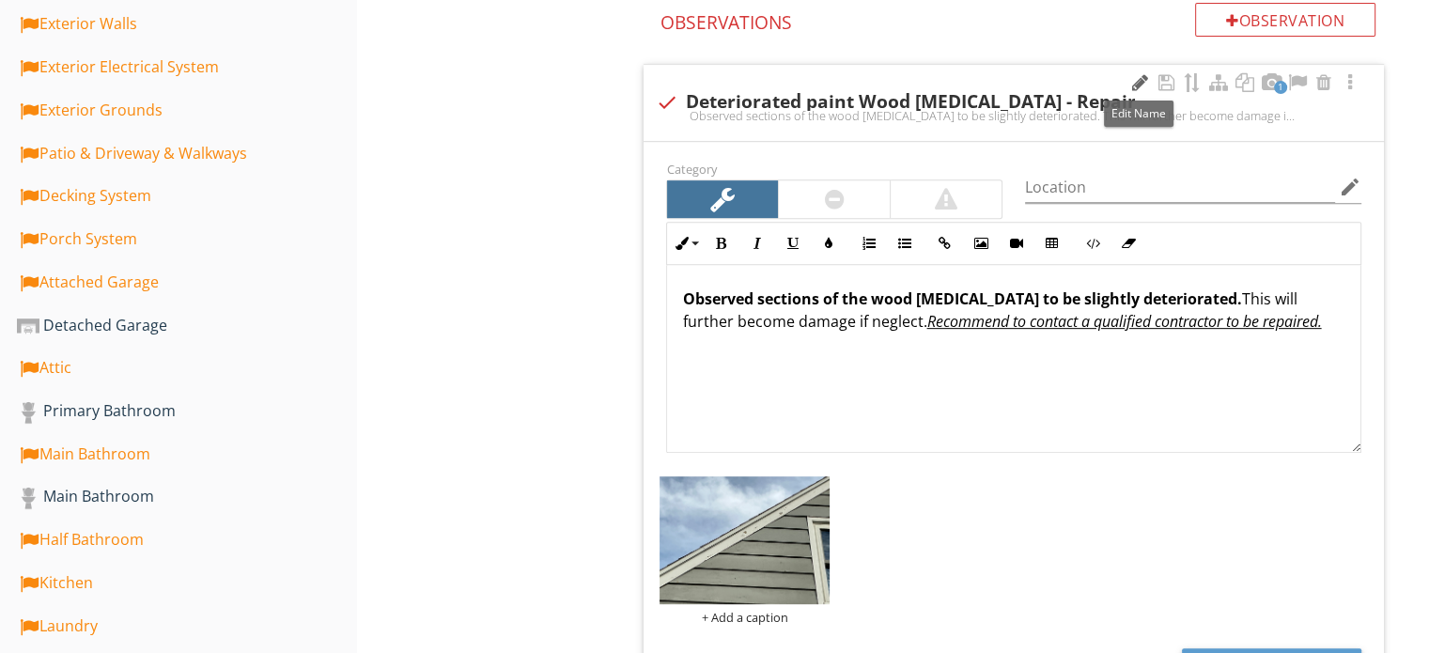  What do you see at coordinates (792, 243) in the screenshot?
I see `button: Underline (Ctrl+U)` at bounding box center [792, 243].